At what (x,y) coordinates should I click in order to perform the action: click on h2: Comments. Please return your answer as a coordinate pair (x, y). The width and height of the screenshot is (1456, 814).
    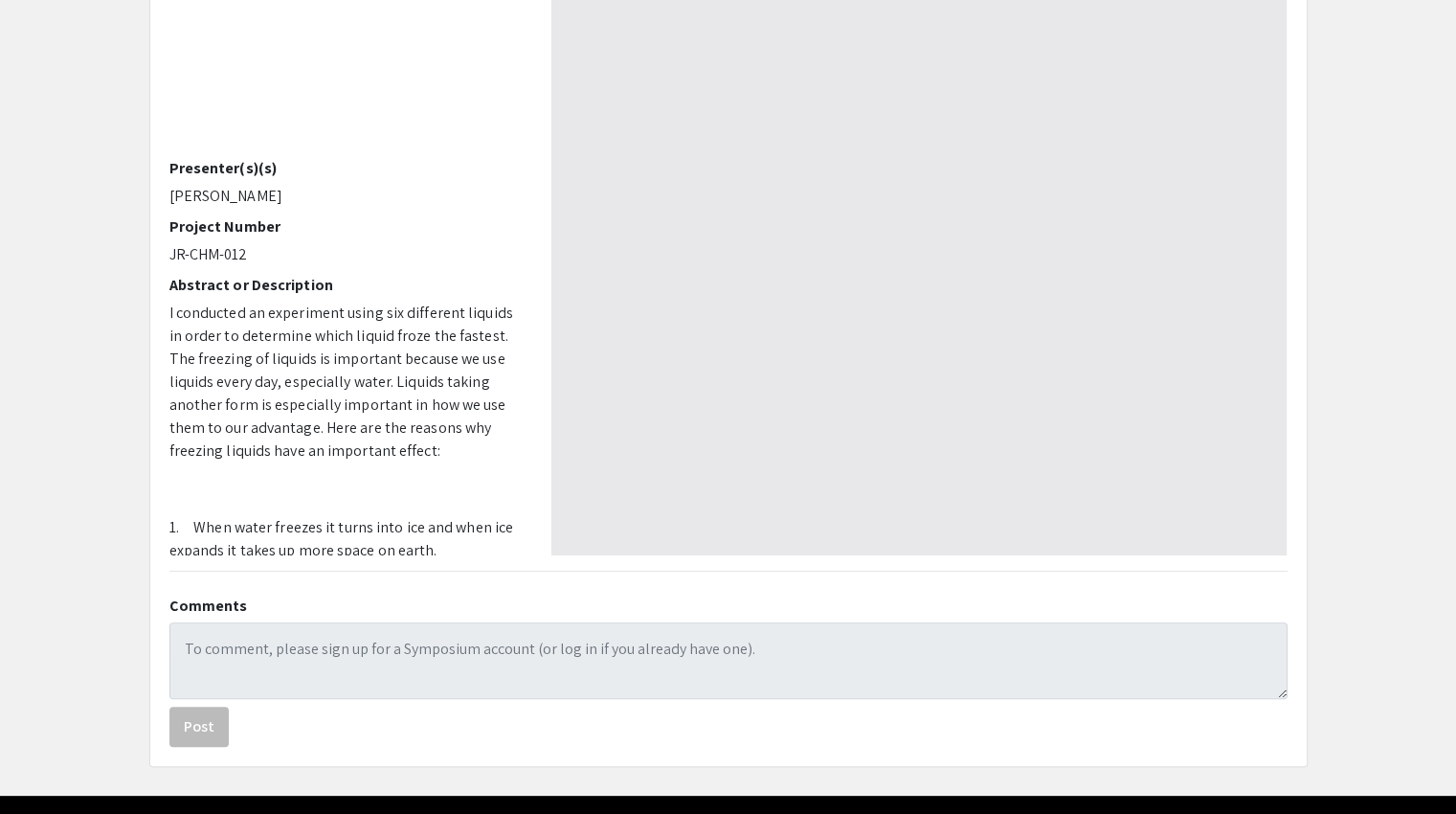
    Looking at the image, I should click on (728, 605).